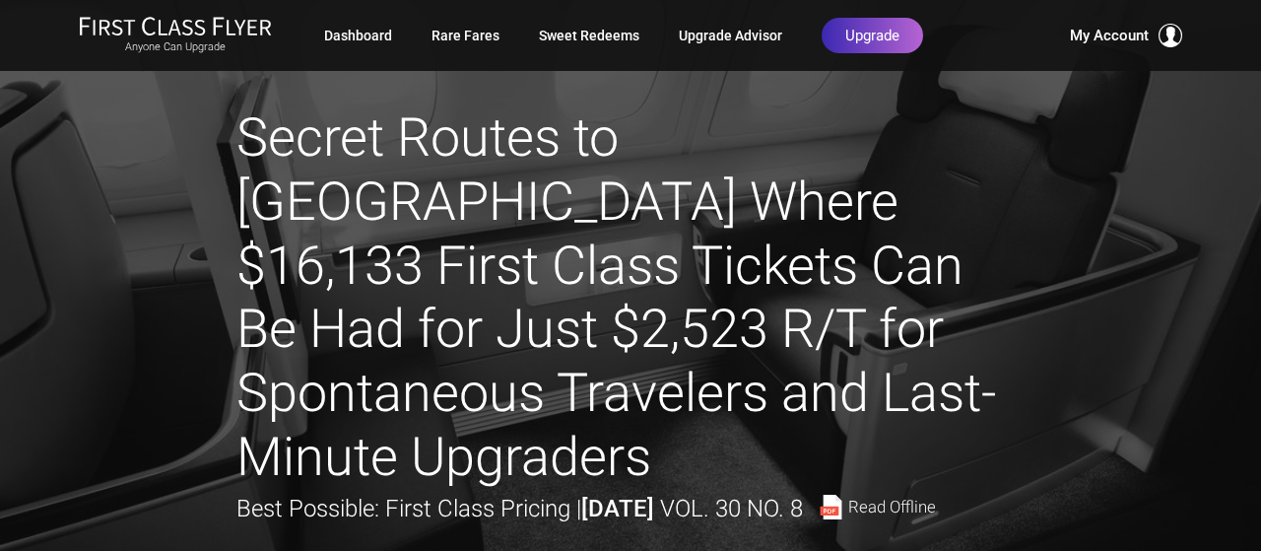 The image size is (1261, 551). I want to click on span: Vol. 30 No. 8, so click(731, 508).